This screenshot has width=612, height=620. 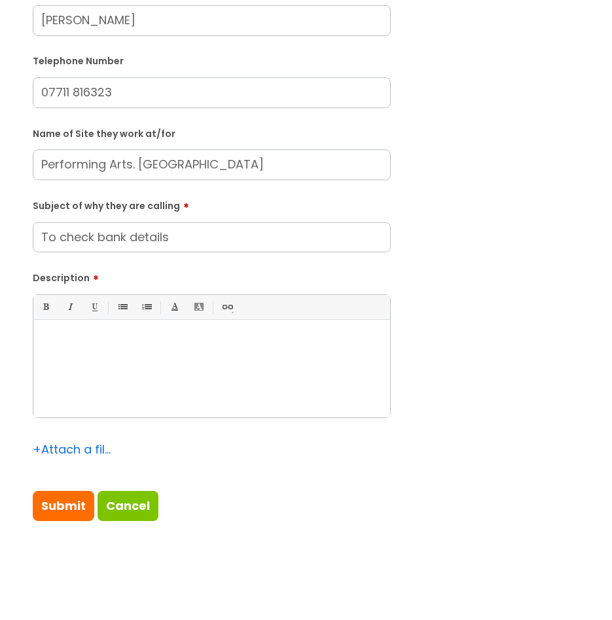 What do you see at coordinates (94, 307) in the screenshot?
I see `a: Underline(Ctrl-U)` at bounding box center [94, 307].